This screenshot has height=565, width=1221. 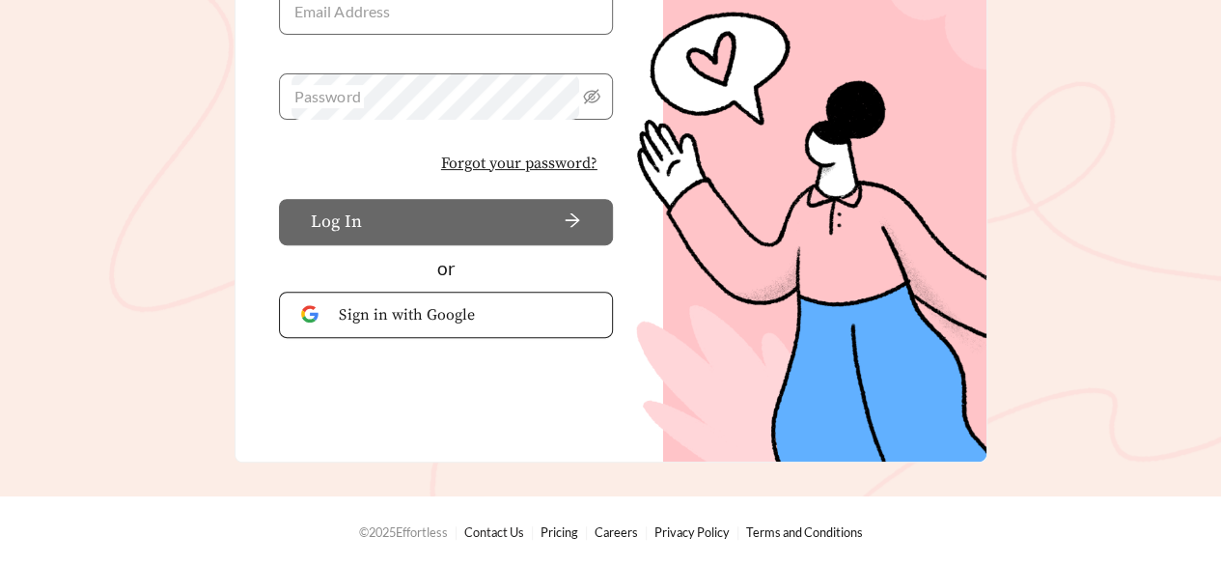 What do you see at coordinates (519, 163) in the screenshot?
I see `button: Forgot your password?` at bounding box center [519, 163].